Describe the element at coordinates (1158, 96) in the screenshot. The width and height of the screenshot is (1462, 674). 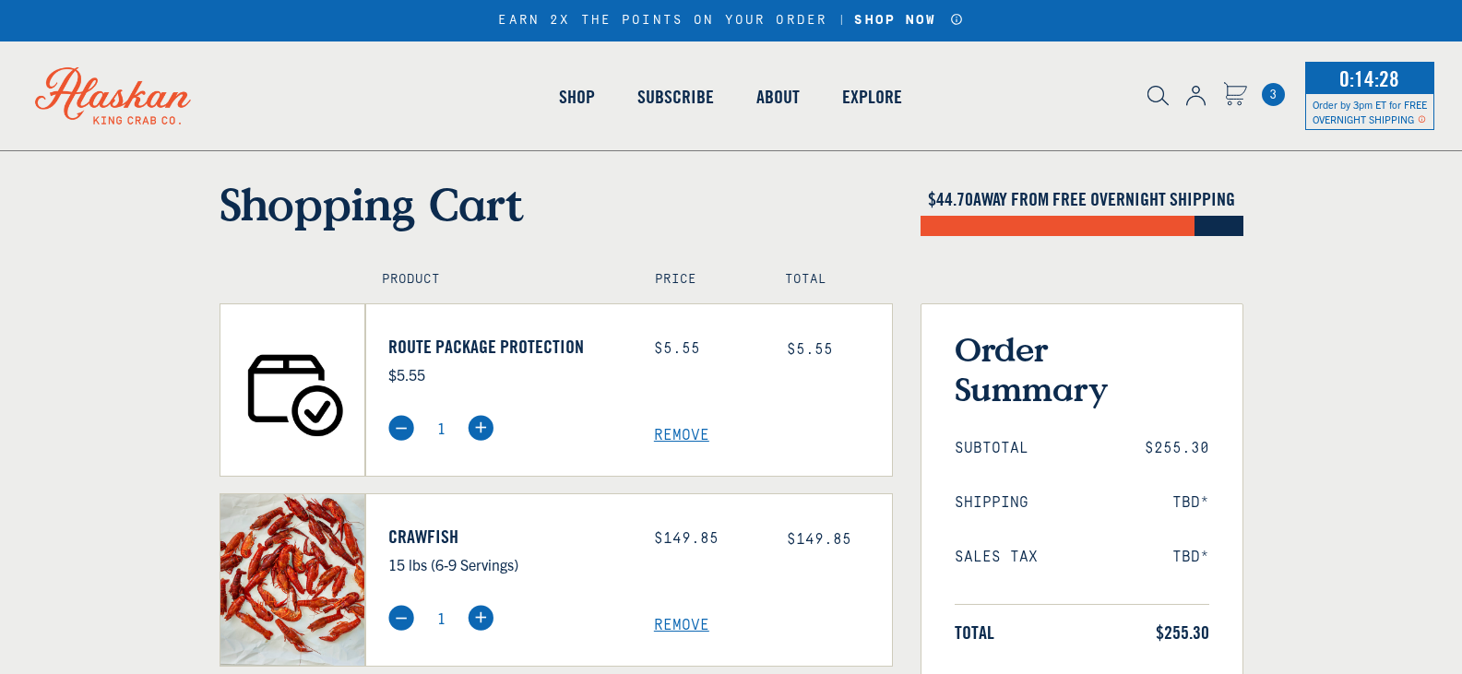
I see `img: search` at that location.